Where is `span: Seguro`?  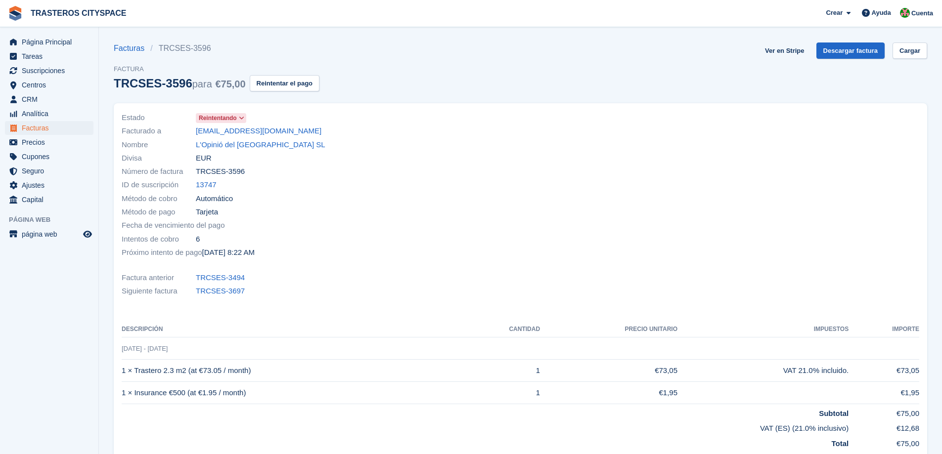 span: Seguro is located at coordinates (51, 171).